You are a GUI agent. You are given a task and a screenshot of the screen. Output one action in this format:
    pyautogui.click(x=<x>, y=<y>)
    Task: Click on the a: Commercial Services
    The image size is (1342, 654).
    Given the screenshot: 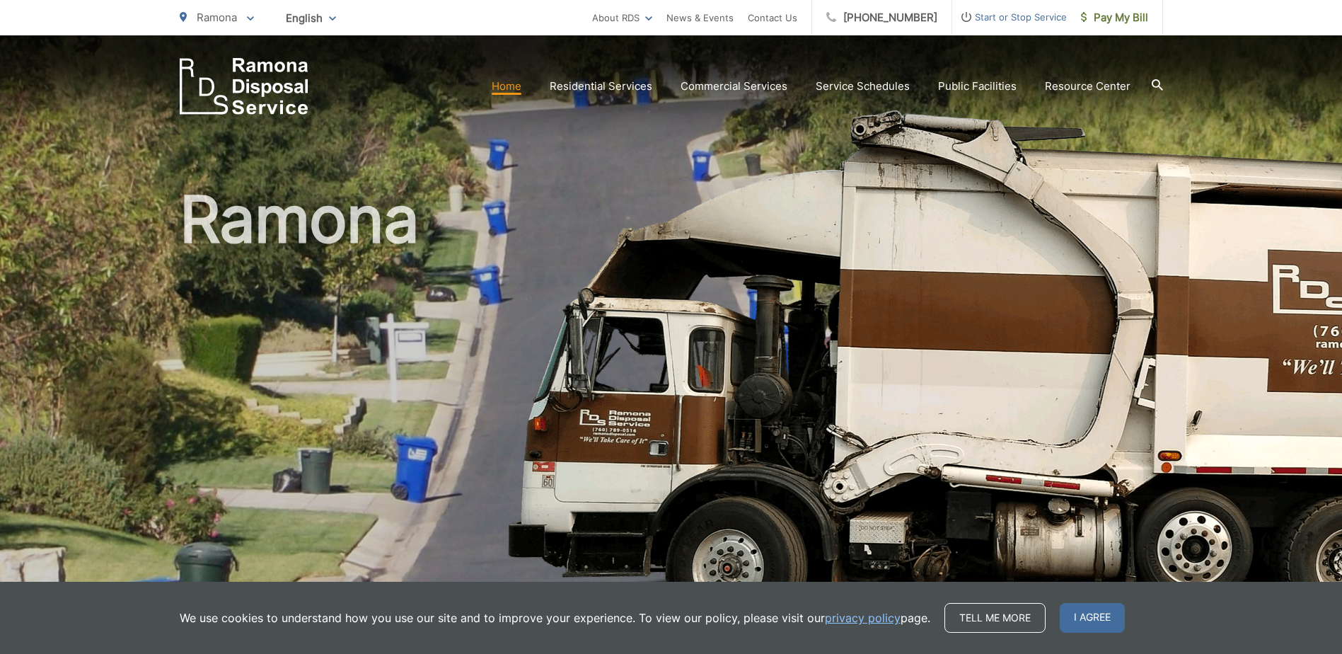 What is the action you would take?
    pyautogui.click(x=733, y=86)
    